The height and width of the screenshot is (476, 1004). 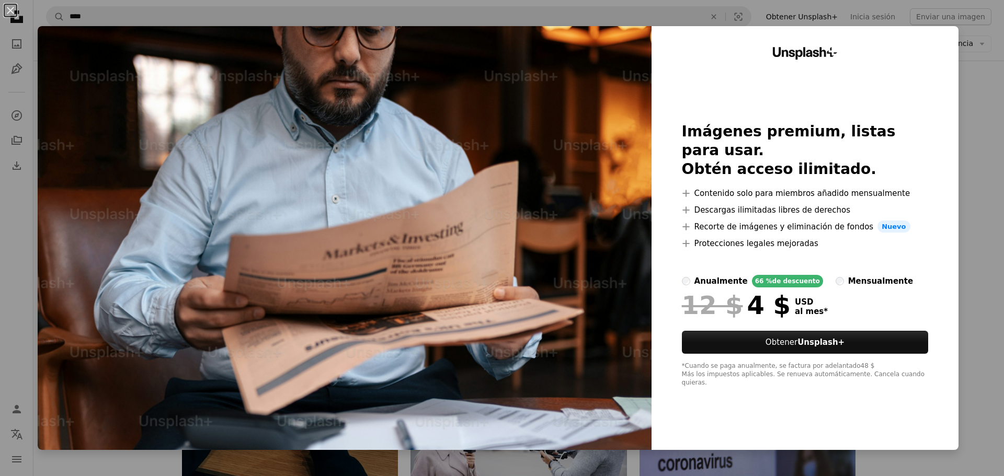 I want to click on li: Descargas ilimitadas libres de derechos, so click(x=805, y=210).